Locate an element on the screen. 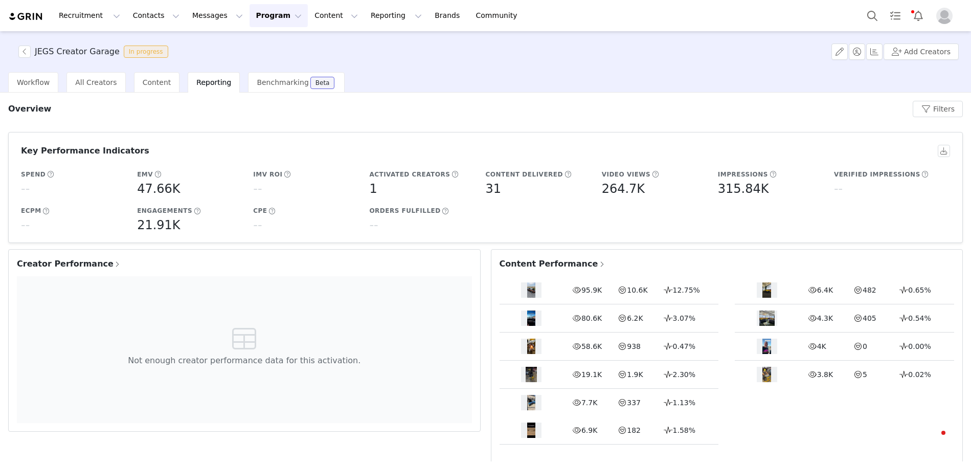 The image size is (971, 463). span: 0.02% is located at coordinates (920, 374).